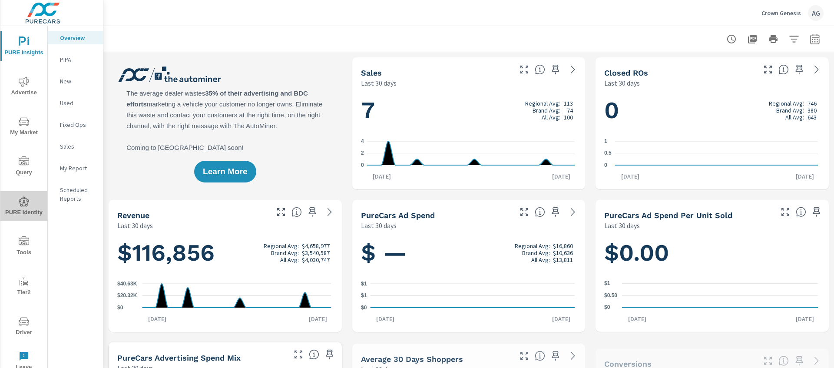 Image resolution: width=834 pixels, height=368 pixels. Describe the element at coordinates (24, 207) in the screenshot. I see `span: PURE Identity` at that location.